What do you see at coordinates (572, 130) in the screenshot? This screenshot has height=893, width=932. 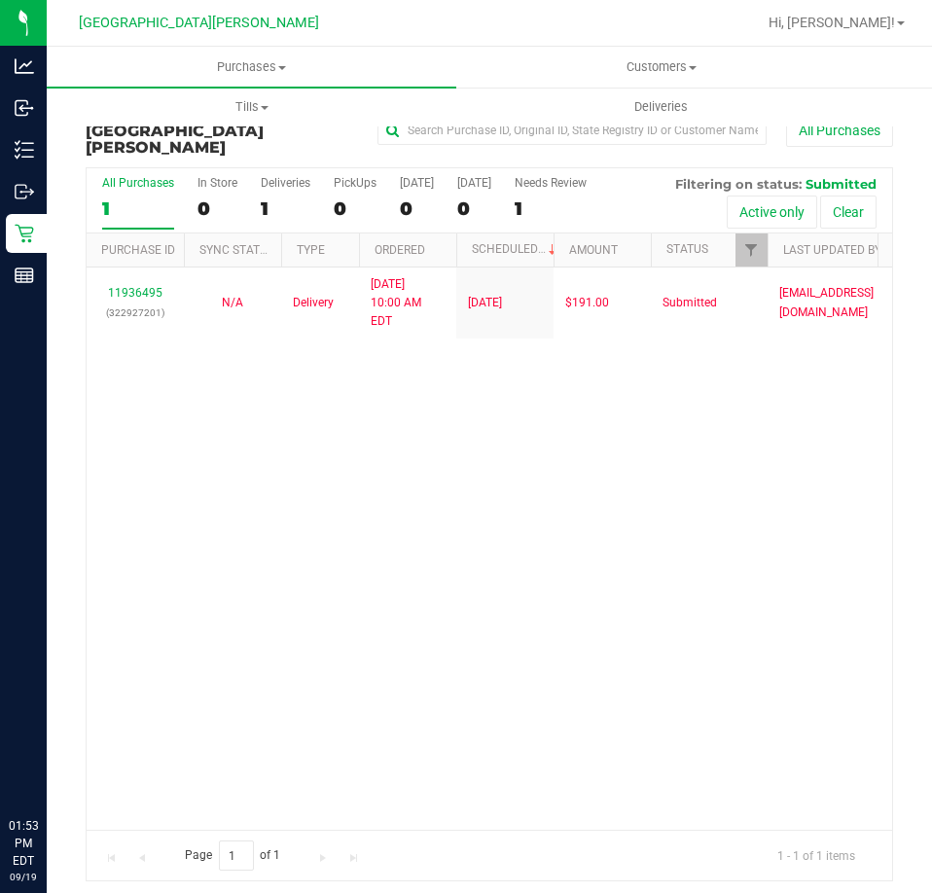 I see `input: Search Purchase ID, Original ID, State Registry ID or Customer Name...` at bounding box center [572, 130].